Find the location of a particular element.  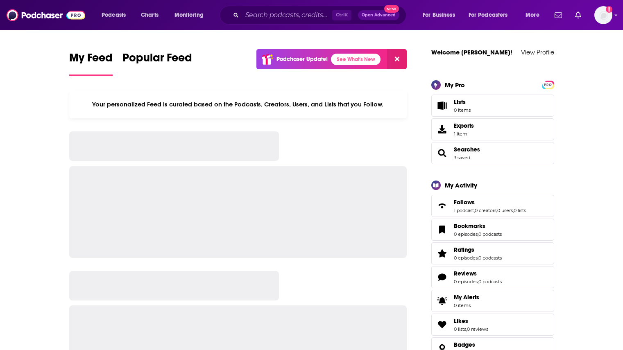

img: Podchaser - Follow, Share and Rate Podcasts is located at coordinates (46, 15).